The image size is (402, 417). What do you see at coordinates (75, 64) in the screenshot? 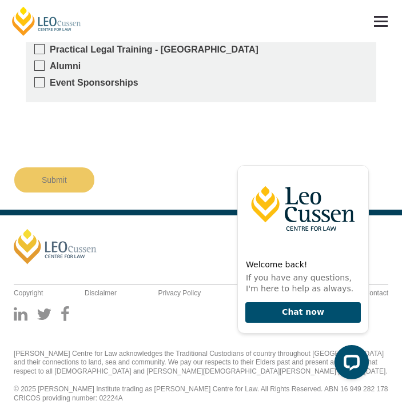
I see `img: Leo Cussen Centre for Law logo` at bounding box center [75, 64].